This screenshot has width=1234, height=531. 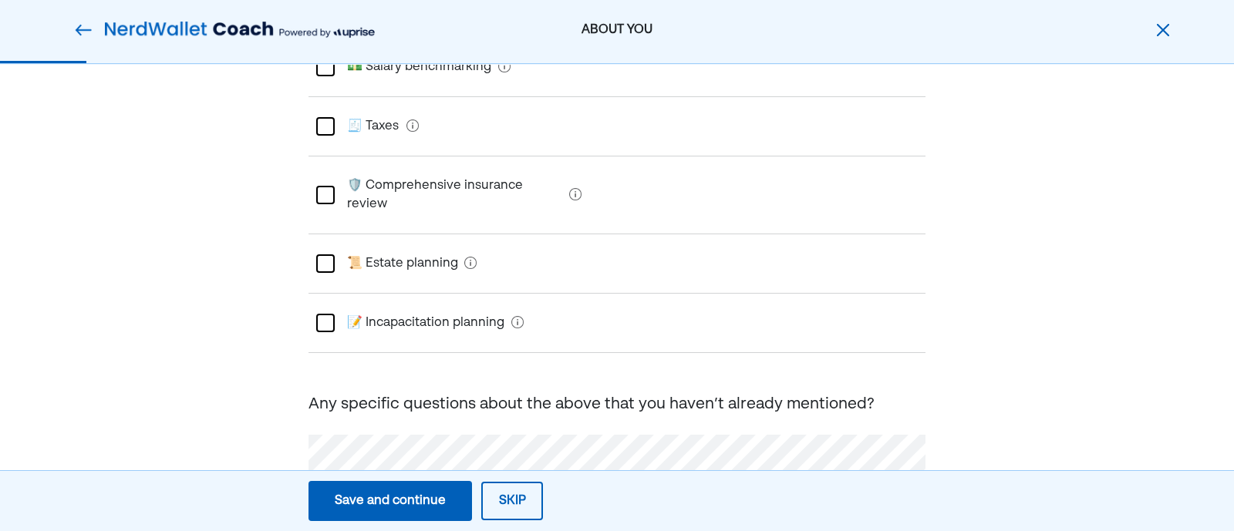 I want to click on button: Skip, so click(x=512, y=501).